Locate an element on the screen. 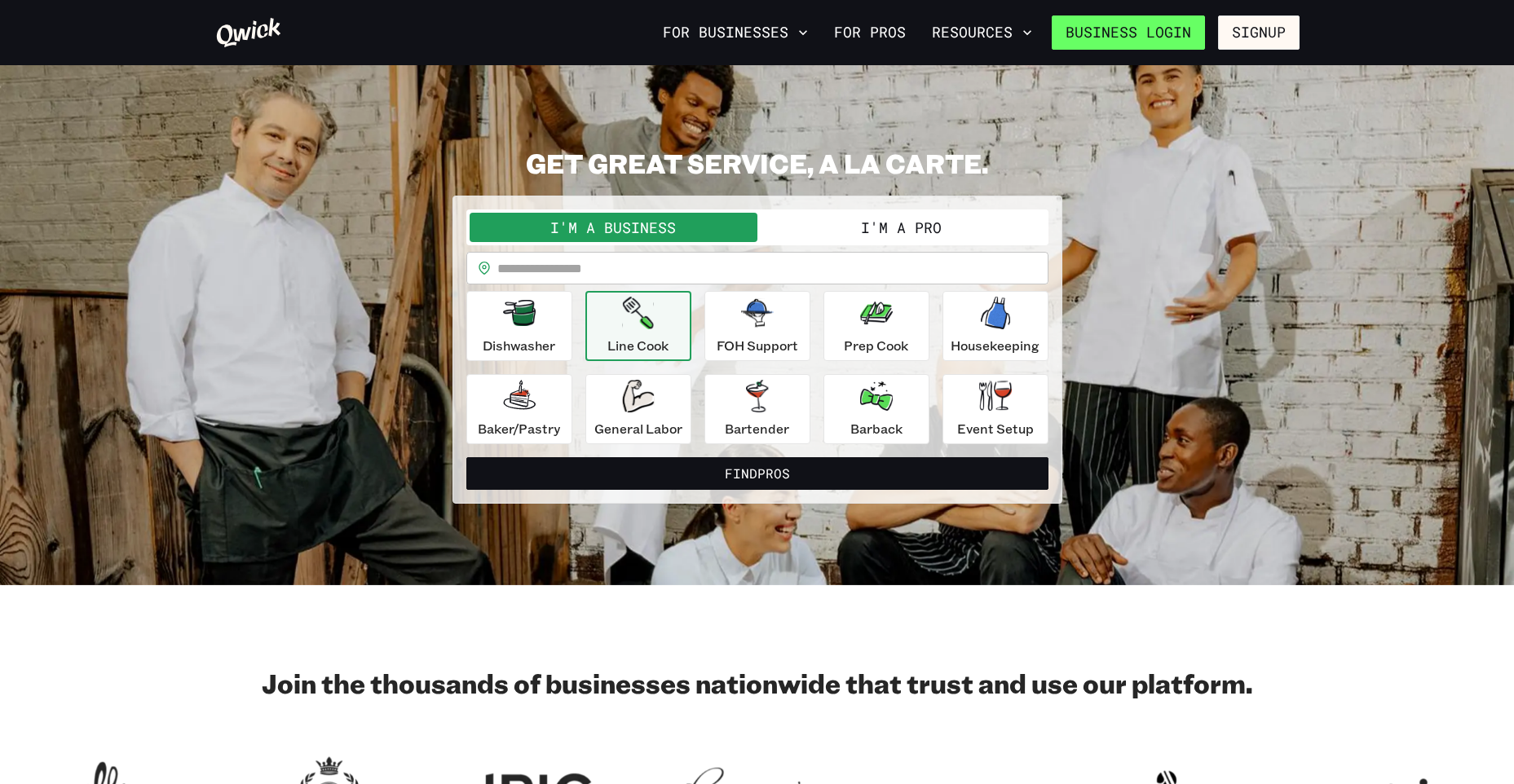 This screenshot has height=784, width=1514. button: Baker/Pastry is located at coordinates (519, 409).